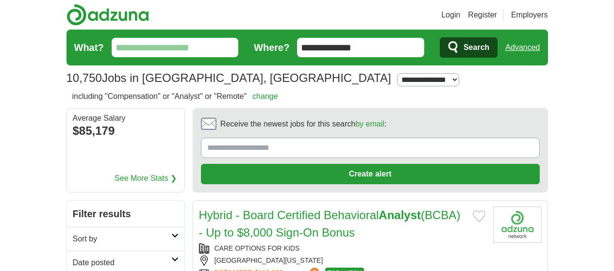 Image resolution: width=614 pixels, height=271 pixels. I want to click on button: Create alert, so click(370, 174).